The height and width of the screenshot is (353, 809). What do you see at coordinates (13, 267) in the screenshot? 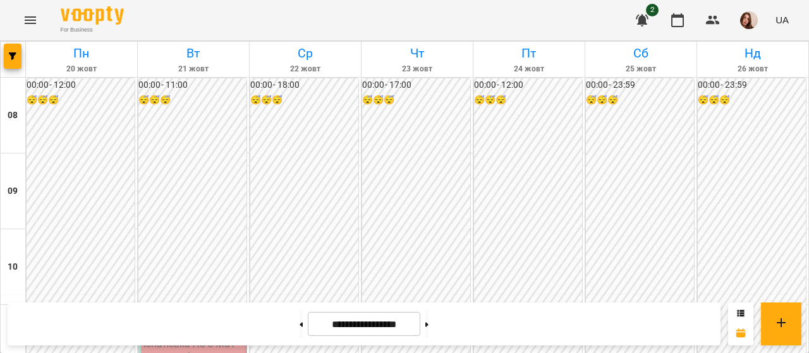
I see `h6: 10` at bounding box center [13, 267].